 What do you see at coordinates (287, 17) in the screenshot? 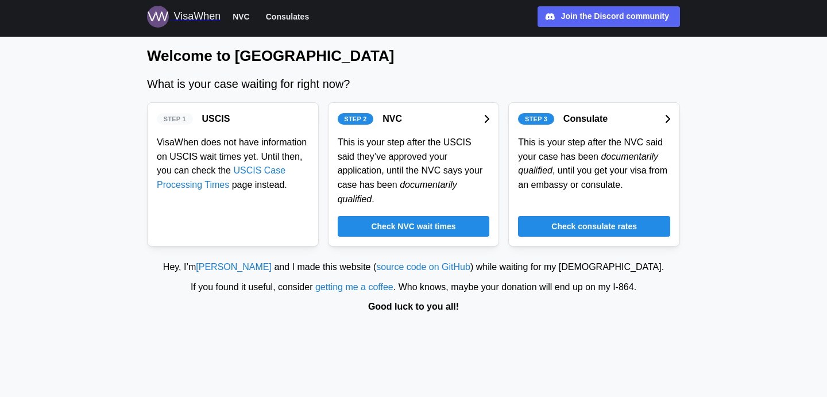
I see `span: Consulates` at bounding box center [287, 17].